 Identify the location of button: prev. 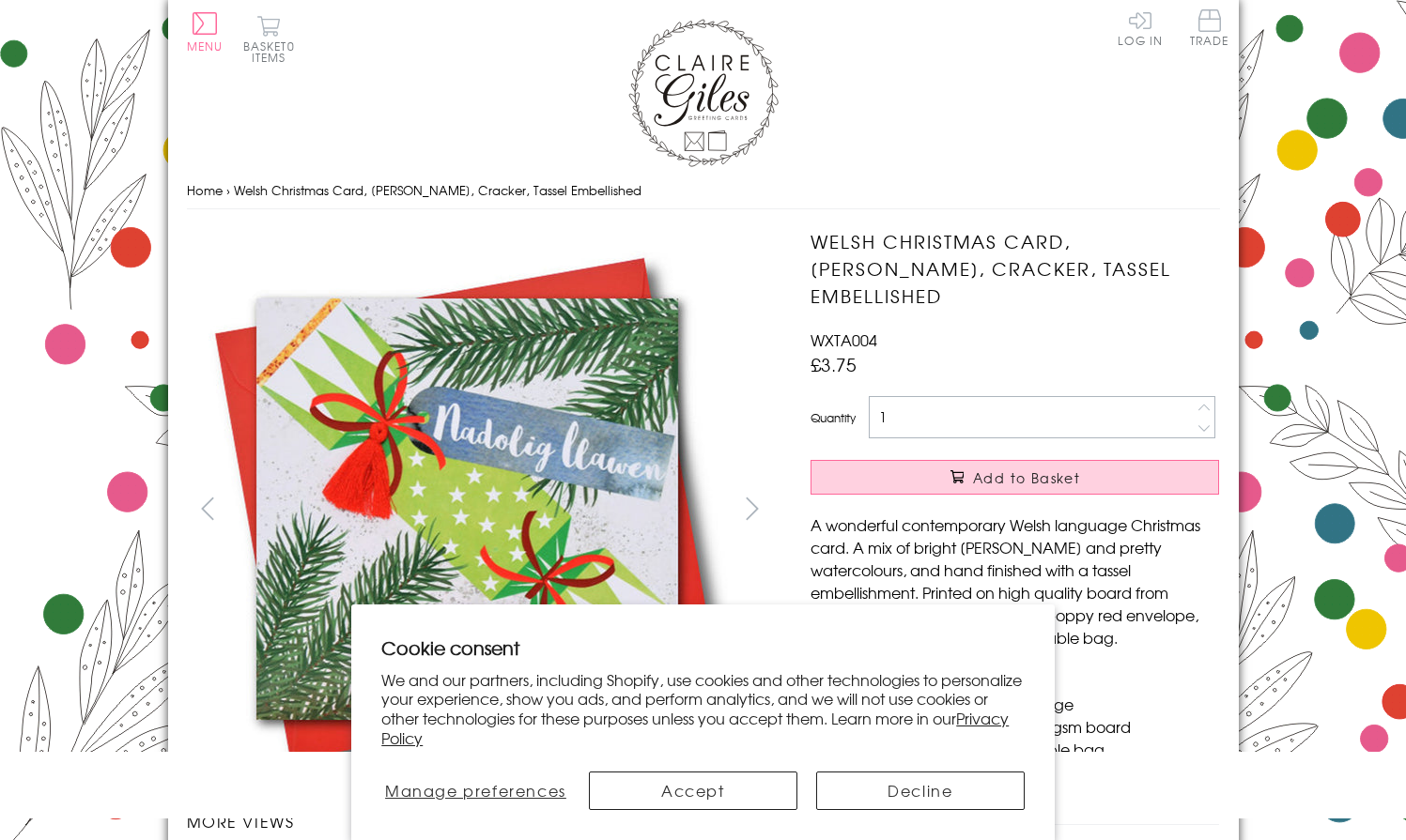
(208, 508).